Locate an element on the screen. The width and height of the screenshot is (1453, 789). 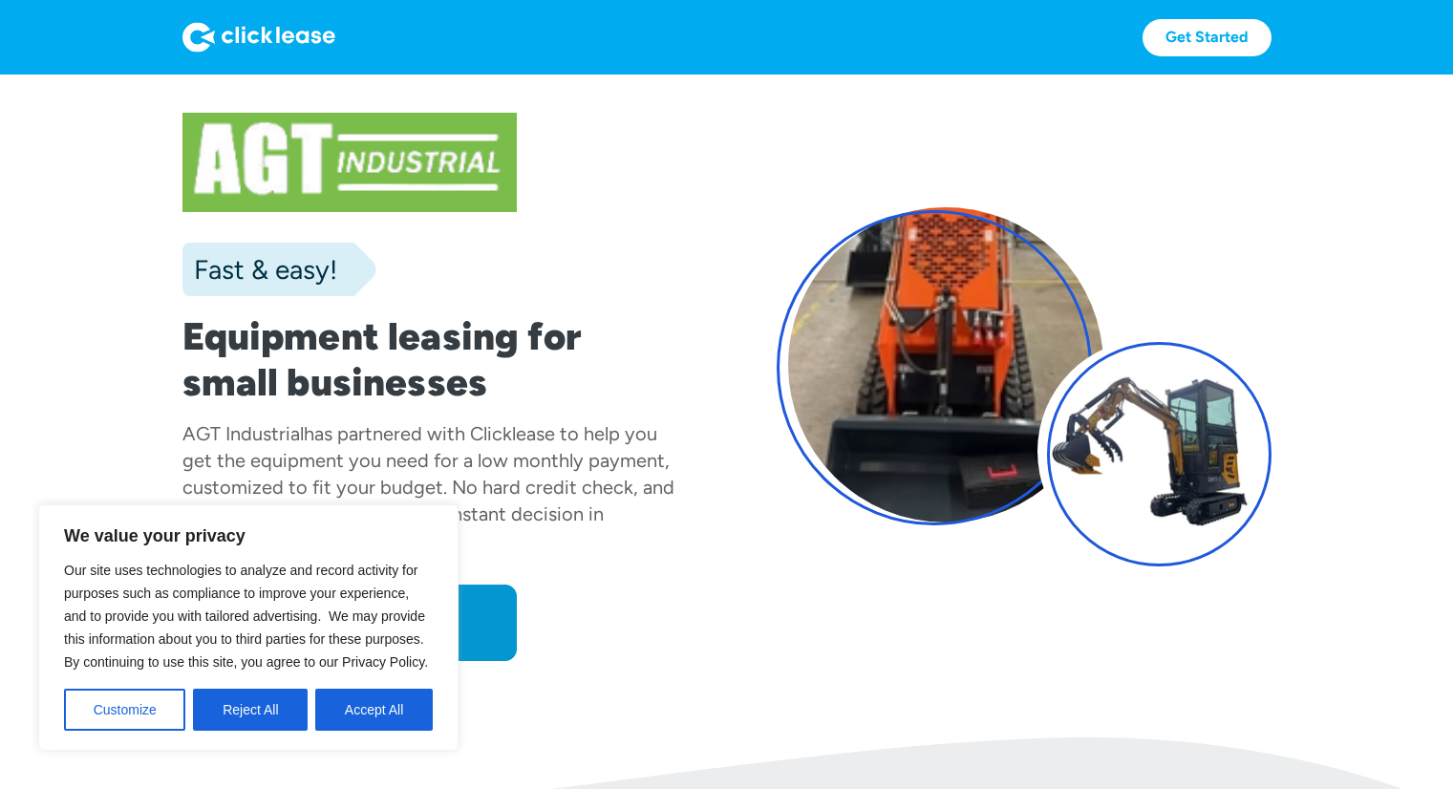
div: Fast & easy! is located at coordinates (260, 269).